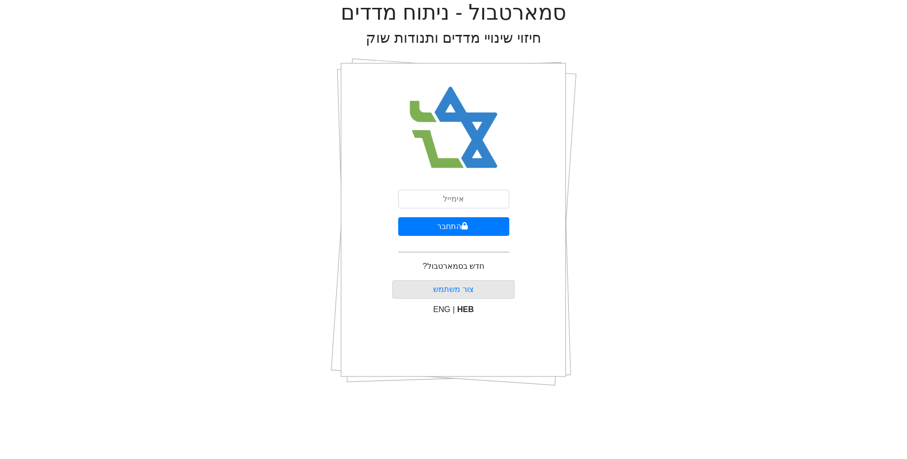  Describe the element at coordinates (453, 289) in the screenshot. I see `button: צור משתמש` at that location.